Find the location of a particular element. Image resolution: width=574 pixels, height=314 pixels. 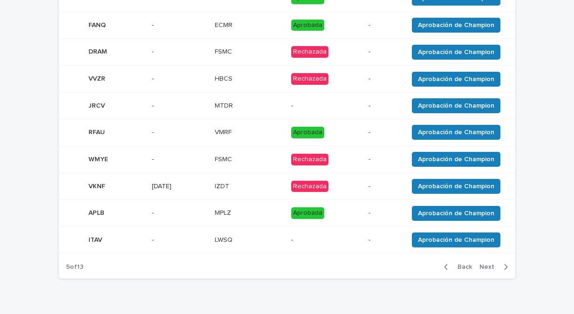

span: Back is located at coordinates (462, 267).